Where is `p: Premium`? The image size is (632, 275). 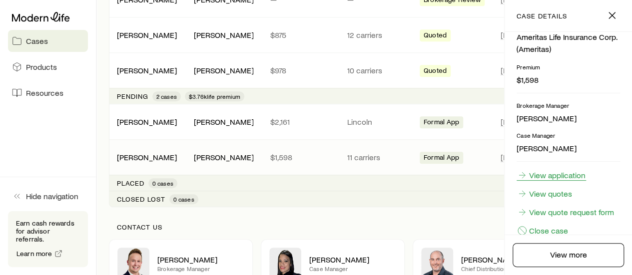
p: Premium is located at coordinates (568, 67).